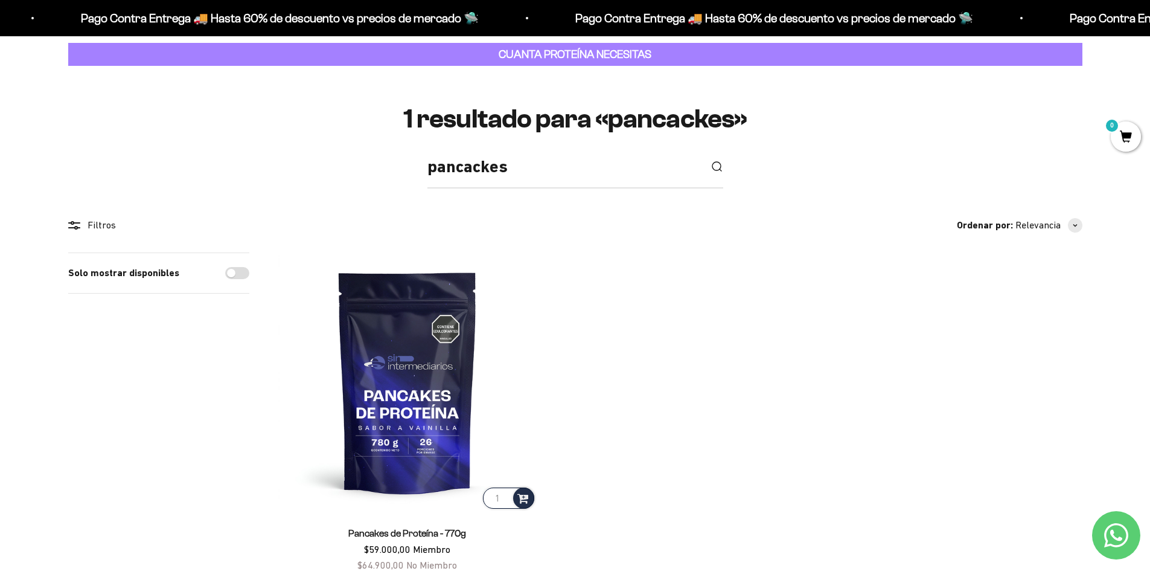 This screenshot has width=1150, height=571. I want to click on span: $59.000,00, so click(387, 549).